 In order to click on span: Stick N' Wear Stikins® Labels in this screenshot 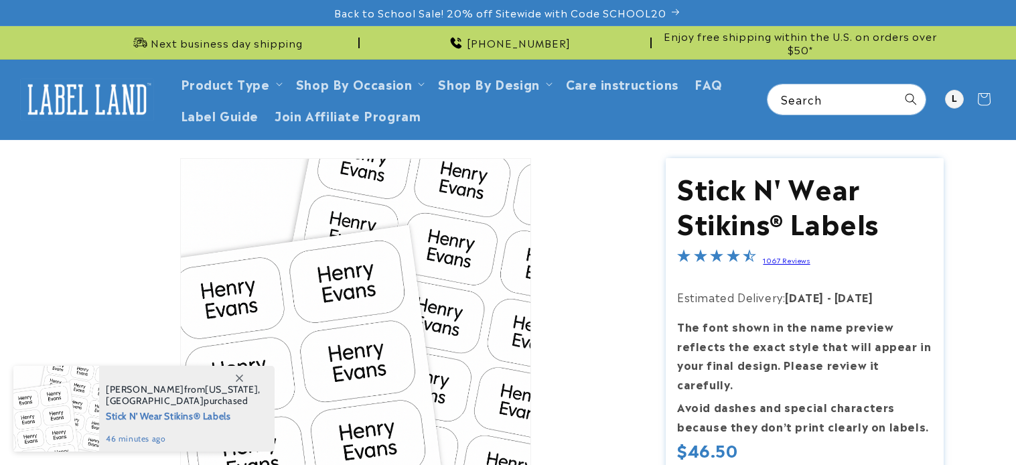, I will do `click(183, 414)`.